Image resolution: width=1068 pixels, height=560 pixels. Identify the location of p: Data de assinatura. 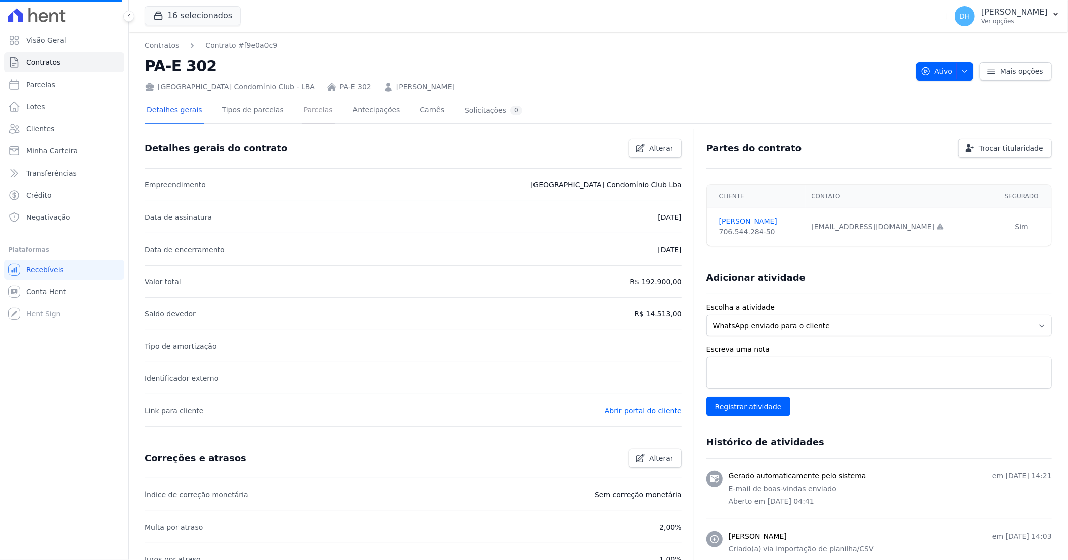
(178, 217).